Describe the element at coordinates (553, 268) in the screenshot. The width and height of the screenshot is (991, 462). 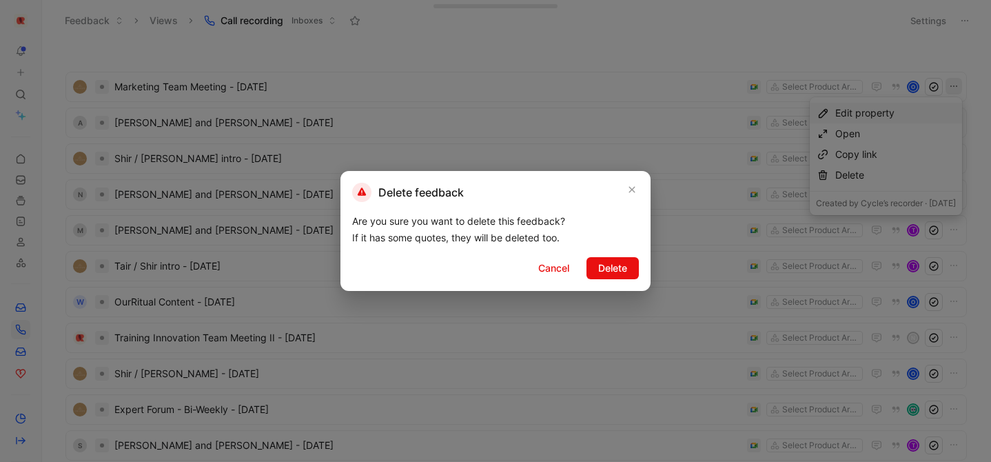
I see `span: Cancel` at that location.